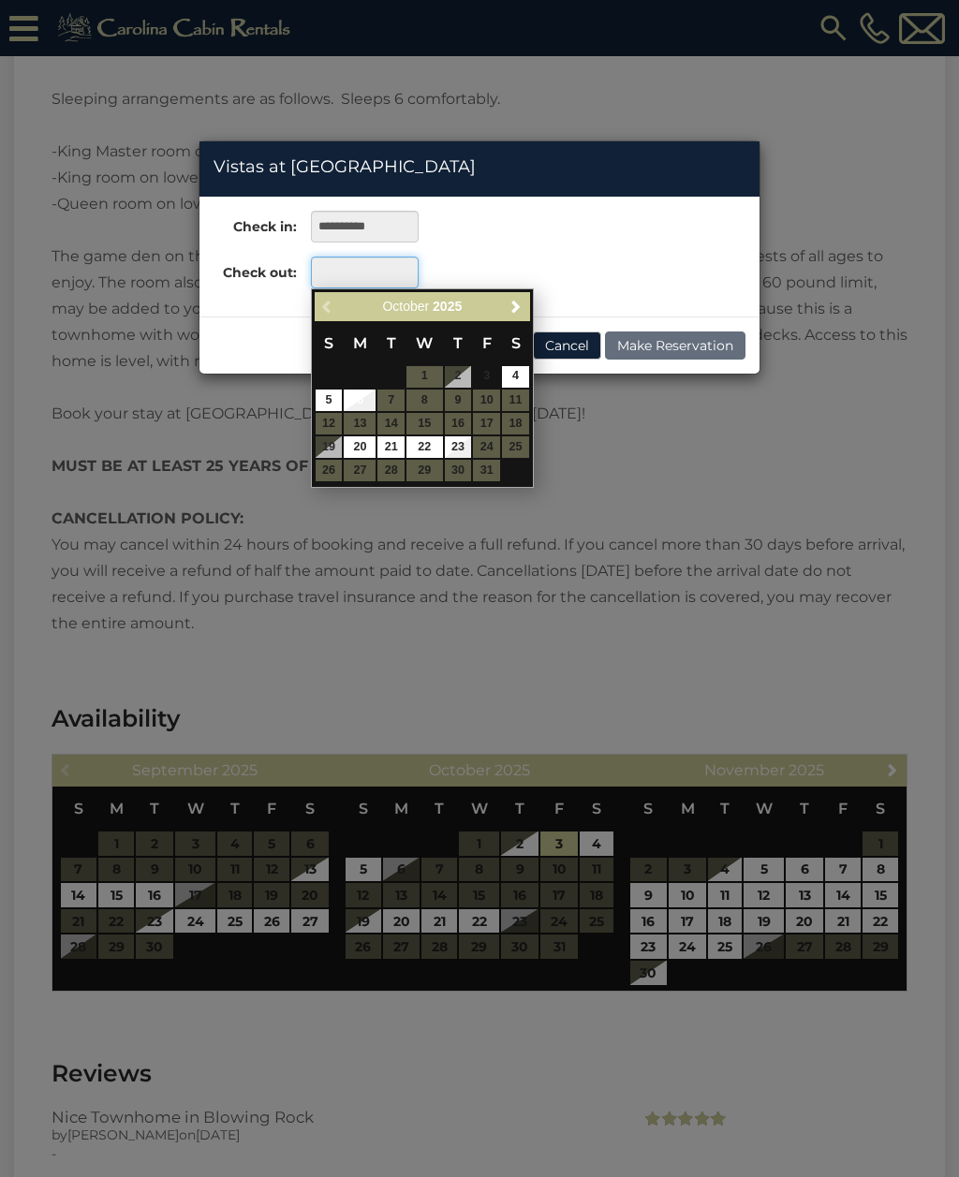  What do you see at coordinates (516, 343) in the screenshot?
I see `span: Saturday` at bounding box center [516, 343].